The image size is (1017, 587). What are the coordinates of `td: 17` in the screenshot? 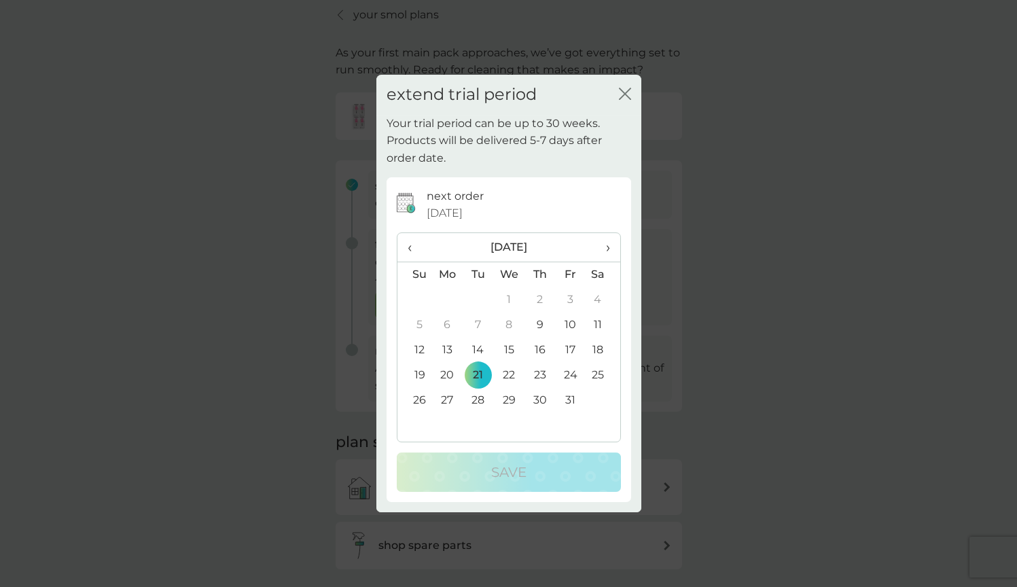 It's located at (570, 350).